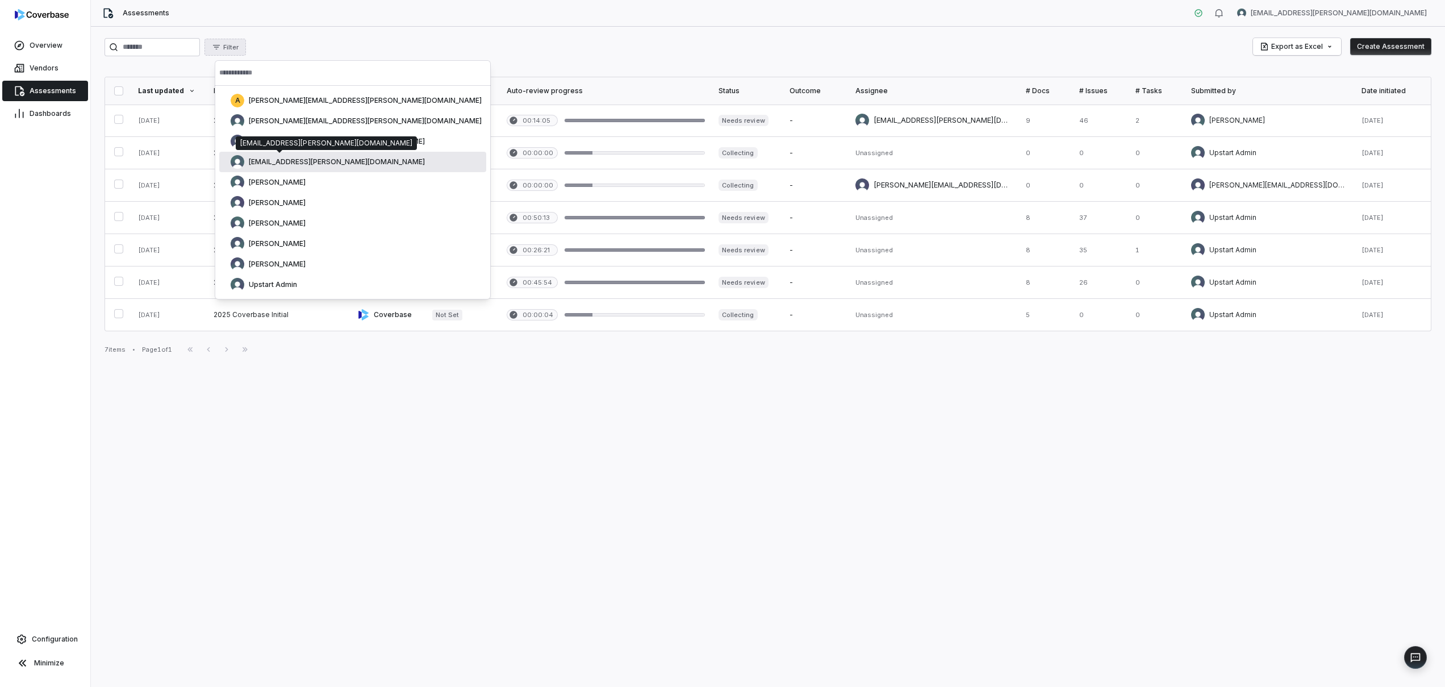  I want to click on span: a, so click(237, 101).